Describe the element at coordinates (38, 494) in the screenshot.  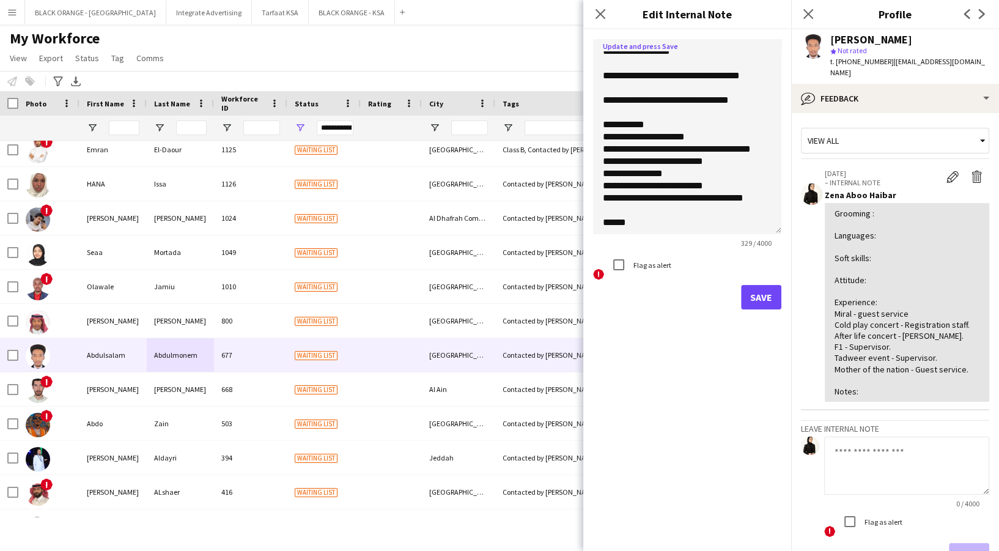
I see `img: Ahmed ALshaer` at that location.